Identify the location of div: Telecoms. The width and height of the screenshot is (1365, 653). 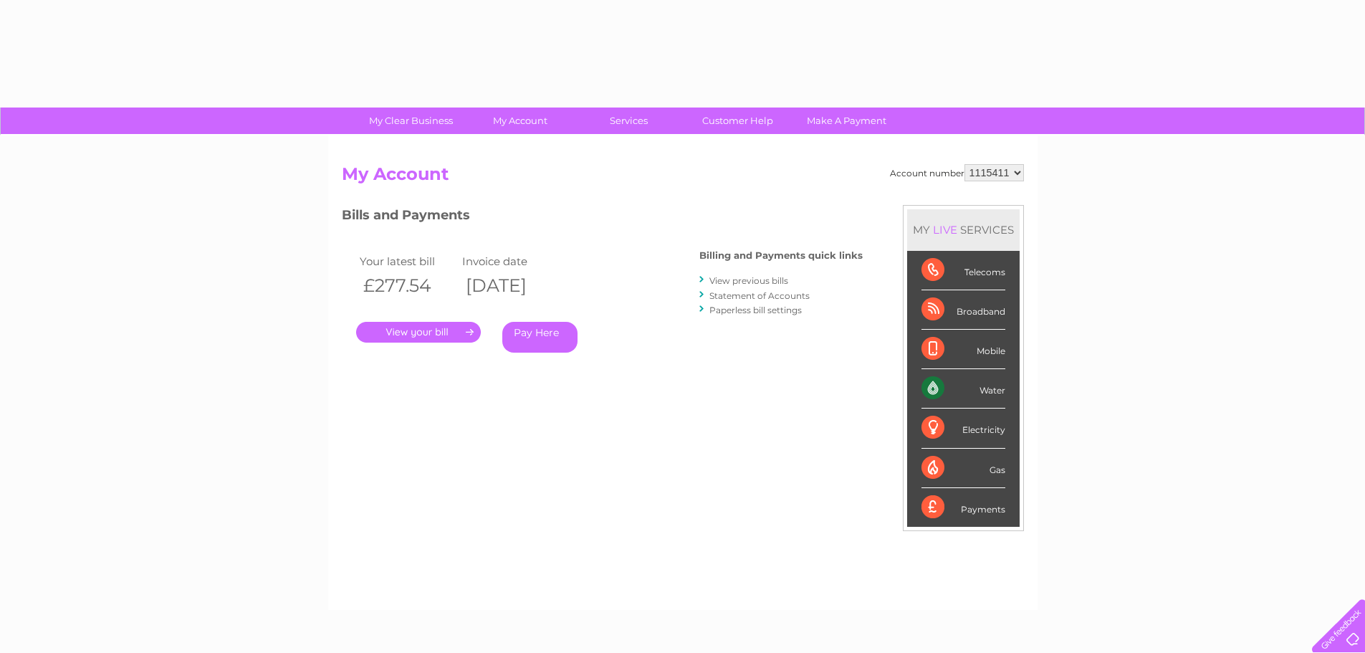
(963, 270).